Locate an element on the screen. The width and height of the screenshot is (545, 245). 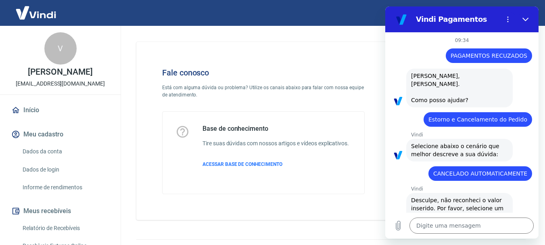
button: Meu cadastro is located at coordinates (60, 134).